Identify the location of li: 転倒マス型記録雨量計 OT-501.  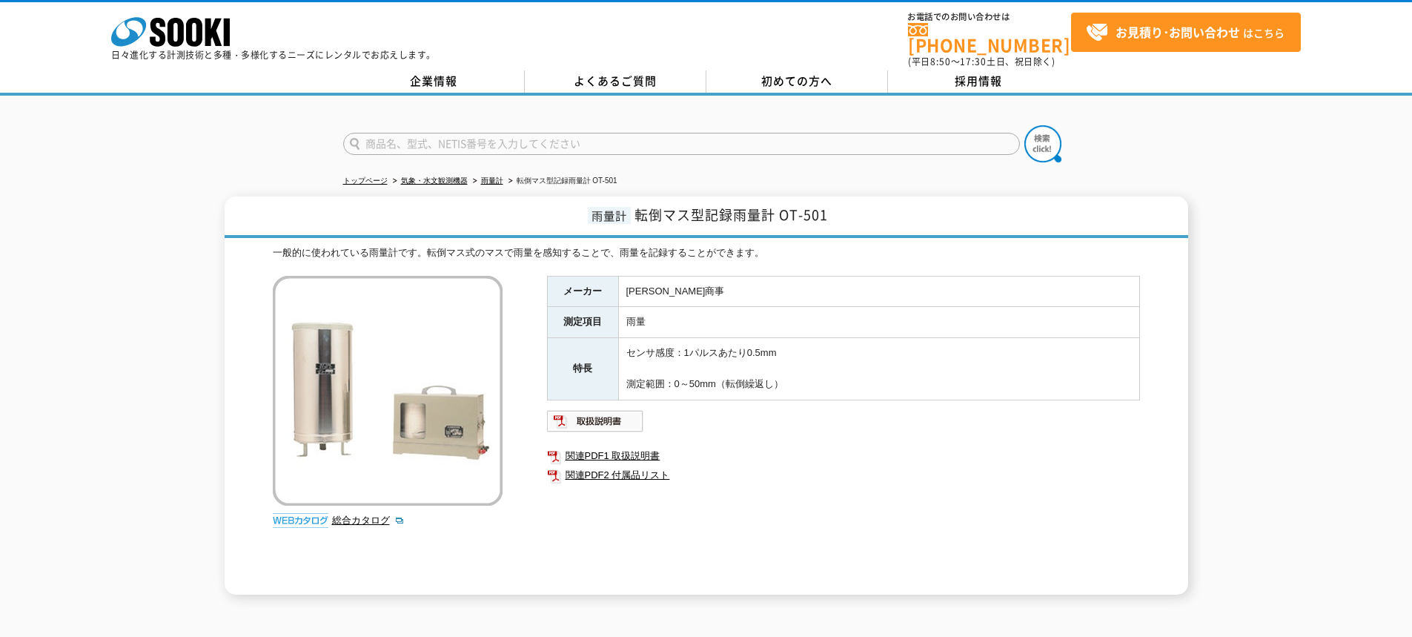
(561, 181).